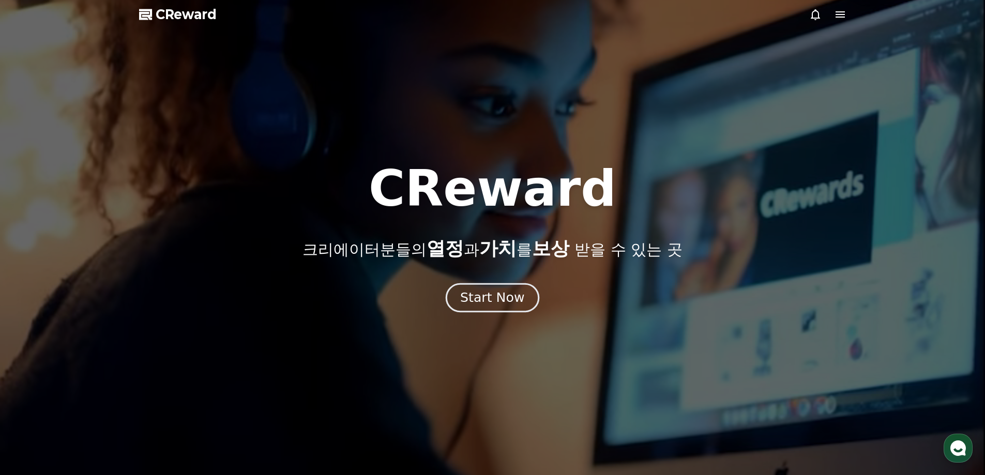 The width and height of the screenshot is (985, 475). Describe the element at coordinates (178, 14) in the screenshot. I see `a: CReward` at that location.